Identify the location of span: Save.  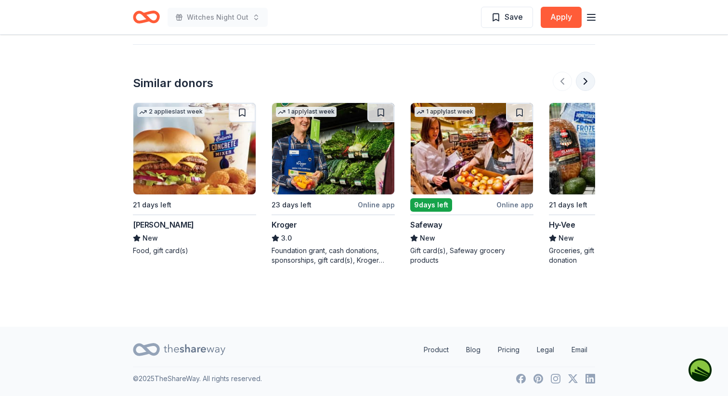
(514, 17).